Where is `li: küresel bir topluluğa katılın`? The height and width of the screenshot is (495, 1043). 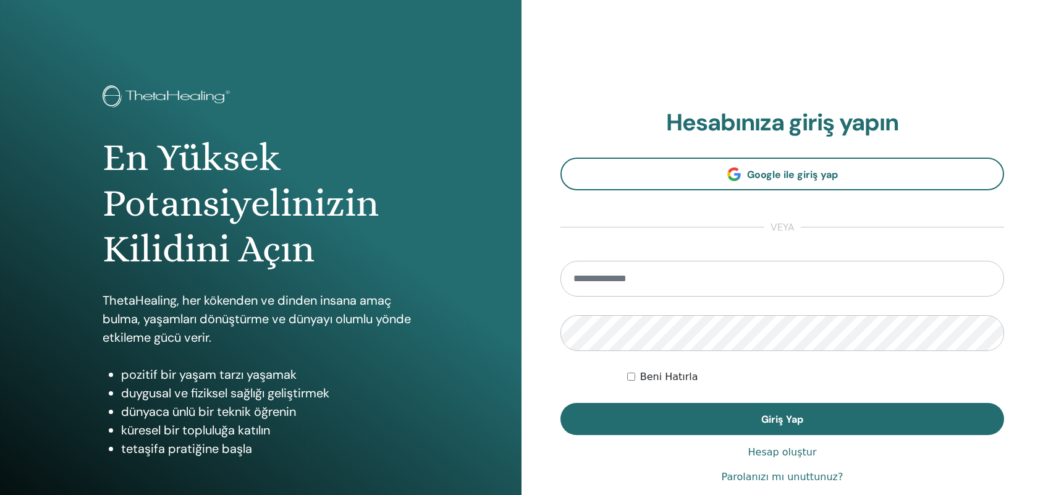
li: küresel bir topluluğa katılın is located at coordinates (270, 430).